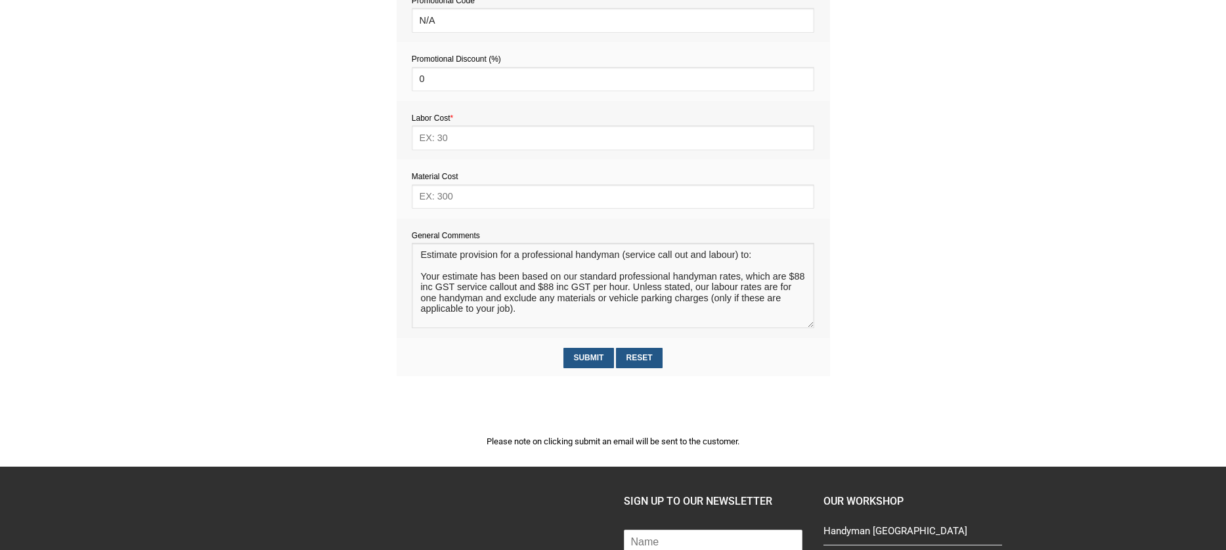 Image resolution: width=1226 pixels, height=550 pixels. What do you see at coordinates (639, 358) in the screenshot?
I see `input: Reset` at bounding box center [639, 358].